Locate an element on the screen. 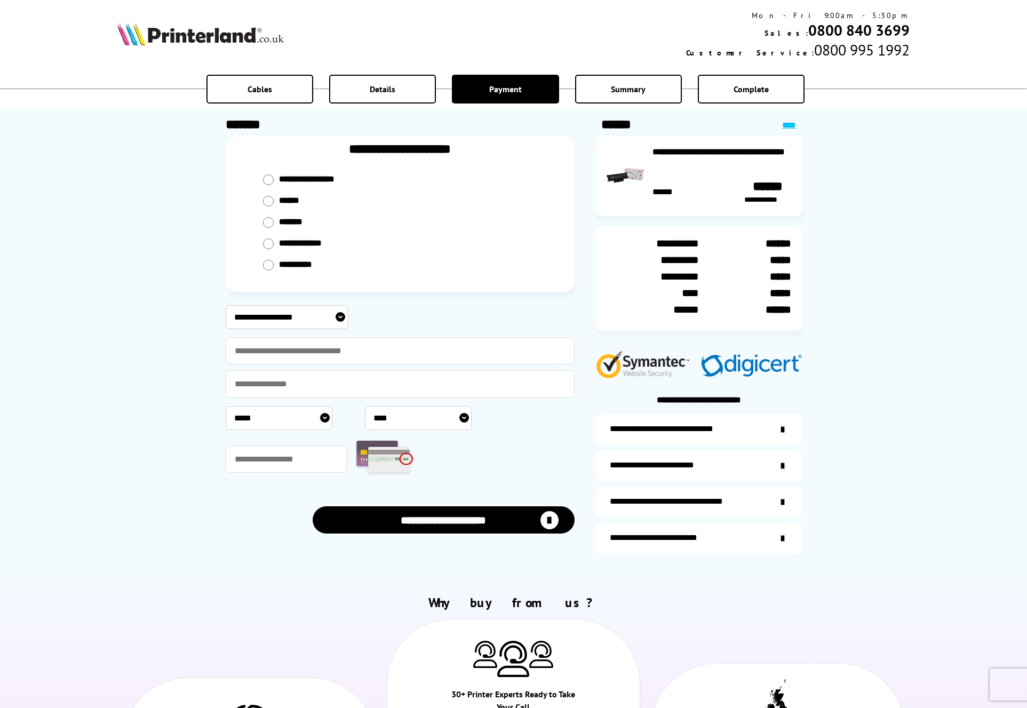 This screenshot has height=708, width=1027. span: Customer Service: is located at coordinates (750, 53).